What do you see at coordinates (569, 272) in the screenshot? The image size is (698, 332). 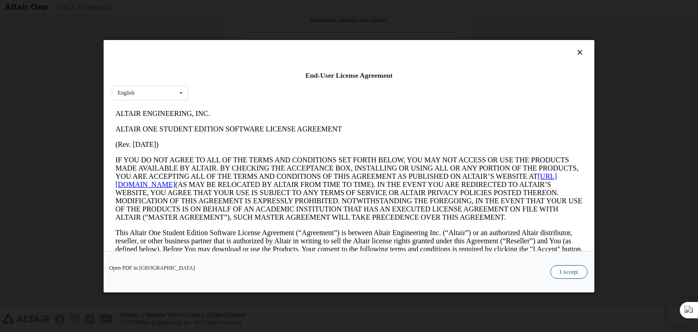 I see `button: I Accept` at bounding box center [569, 272].